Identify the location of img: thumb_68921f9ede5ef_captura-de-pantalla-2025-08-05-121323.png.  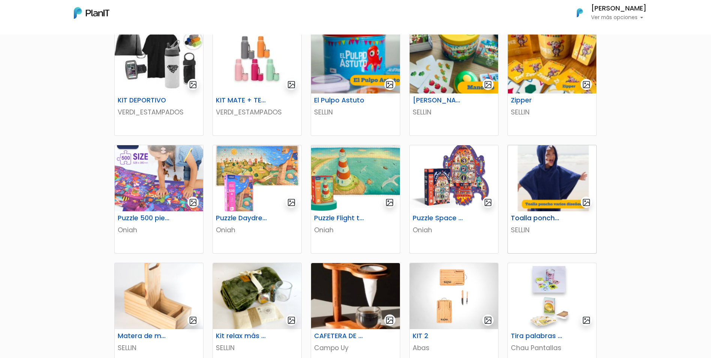
(257, 296).